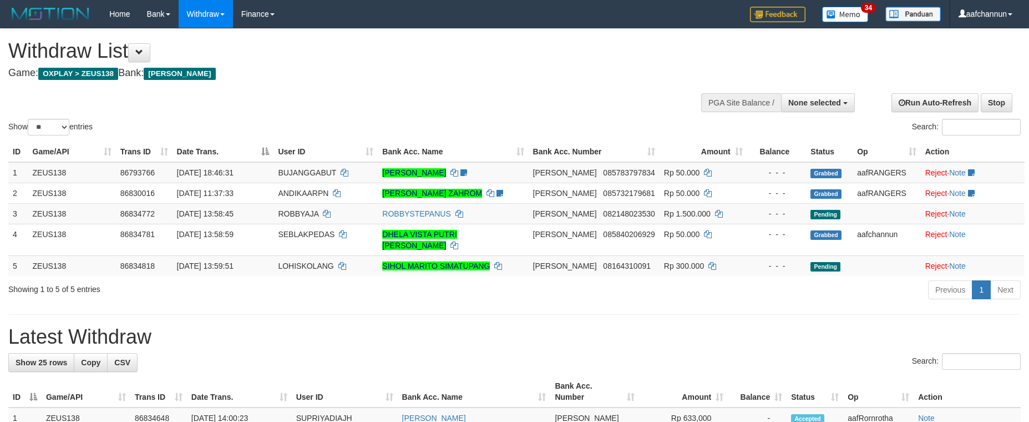 The image size is (1029, 422). Describe the element at coordinates (18, 265) in the screenshot. I see `td: 5` at that location.